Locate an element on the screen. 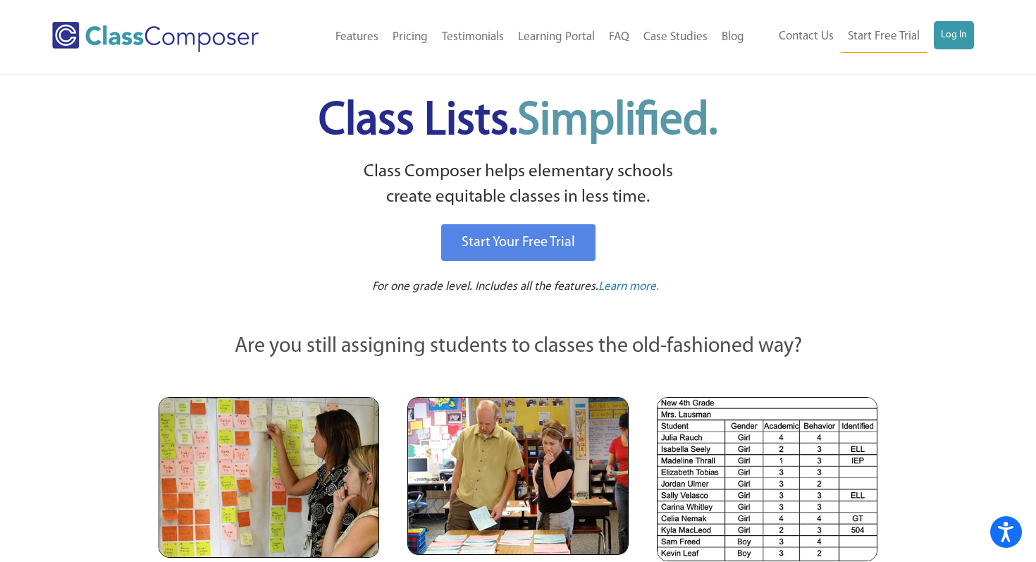  a: FAQ is located at coordinates (619, 37).